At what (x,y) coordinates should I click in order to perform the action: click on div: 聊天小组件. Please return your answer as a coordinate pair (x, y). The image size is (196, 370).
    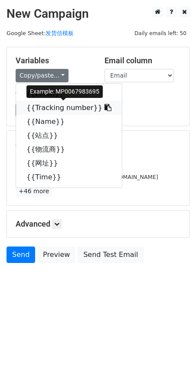
    Looking at the image, I should click on (174, 350).